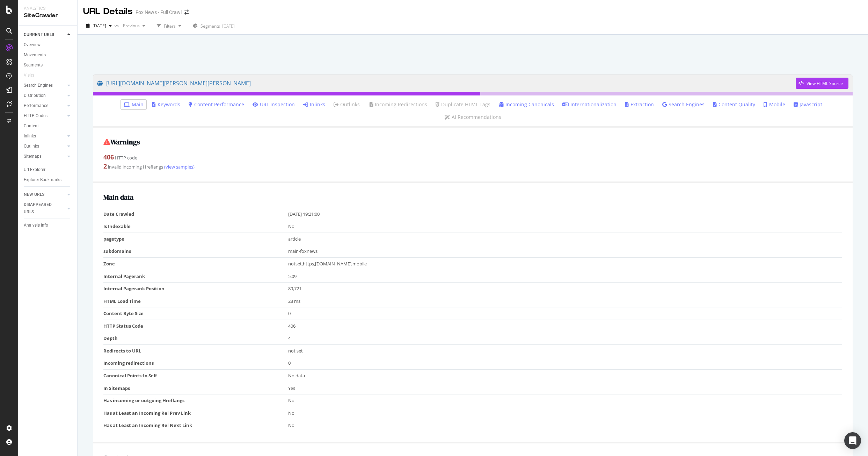 Image resolution: width=868 pixels, height=456 pixels. What do you see at coordinates (44, 95) in the screenshot?
I see `a: Distribution` at bounding box center [44, 95].